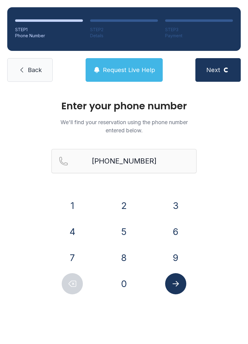 This screenshot has width=248, height=344. I want to click on div: STEP 1, so click(49, 30).